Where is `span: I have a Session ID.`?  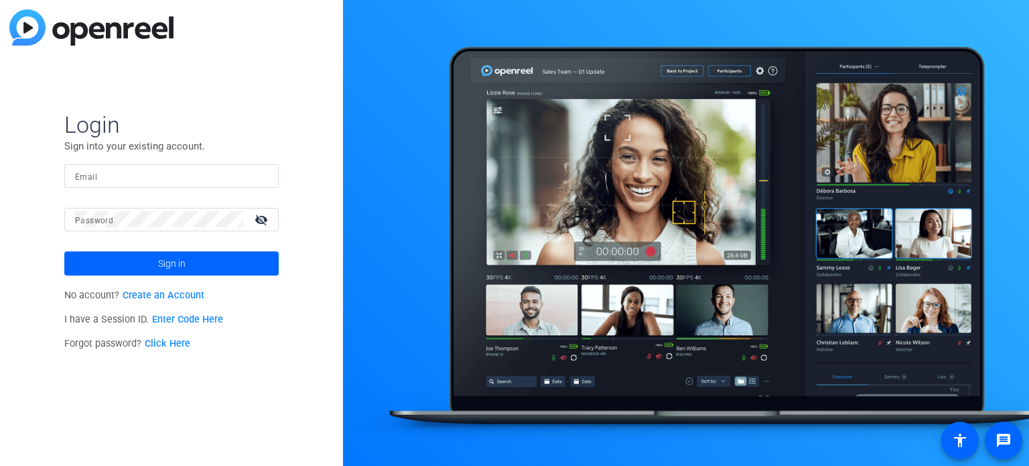
span: I have a Session ID. is located at coordinates (143, 319).